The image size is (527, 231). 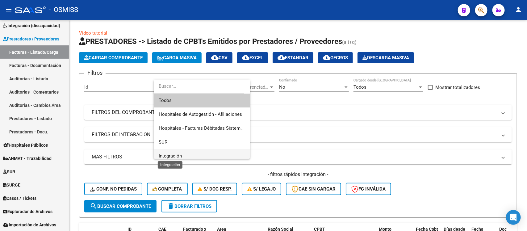 I want to click on span: SUR, so click(x=163, y=142).